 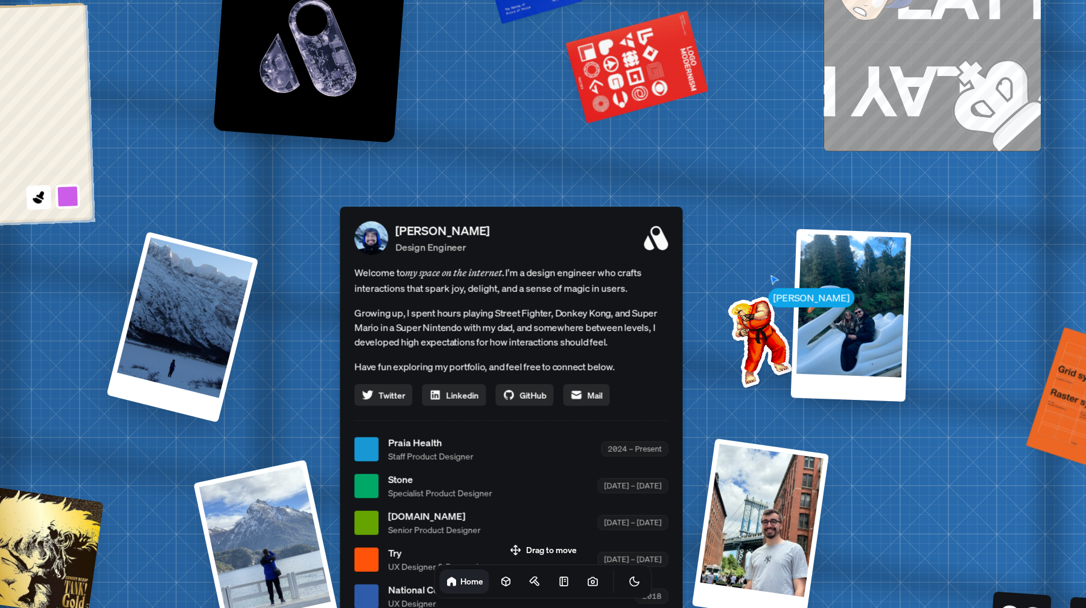 I want to click on span: Linkedin, so click(x=462, y=395).